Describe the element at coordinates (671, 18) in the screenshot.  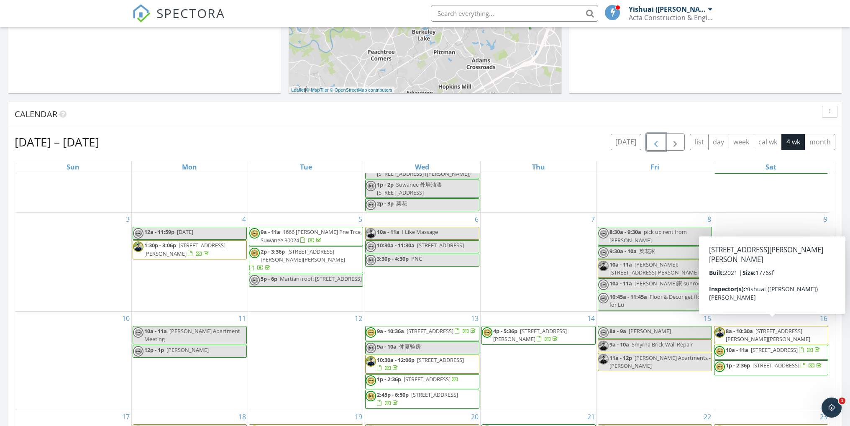
I see `div: Acta Construction & Engineering, LLC` at that location.